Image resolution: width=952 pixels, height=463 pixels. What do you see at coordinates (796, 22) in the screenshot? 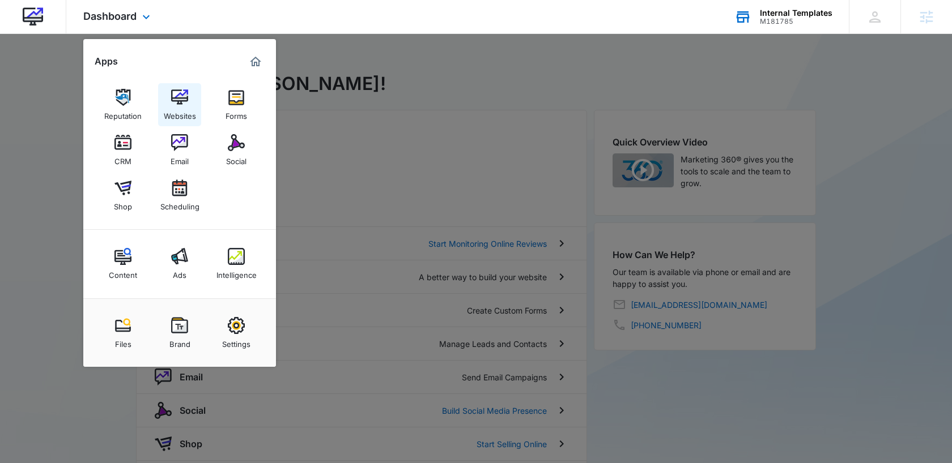
I see `div: account id` at bounding box center [796, 22].